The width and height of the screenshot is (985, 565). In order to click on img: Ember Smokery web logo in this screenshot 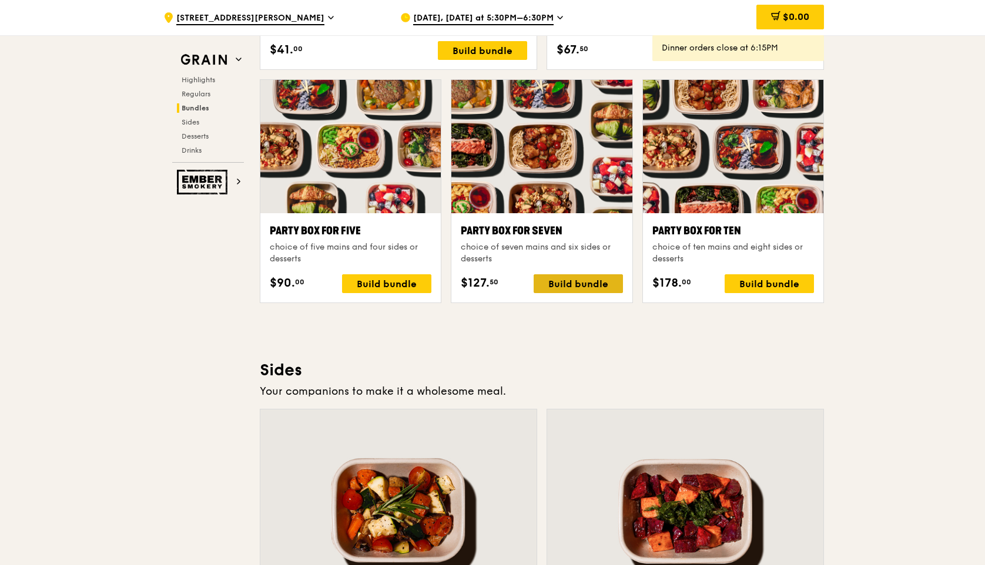, I will do `click(204, 182)`.